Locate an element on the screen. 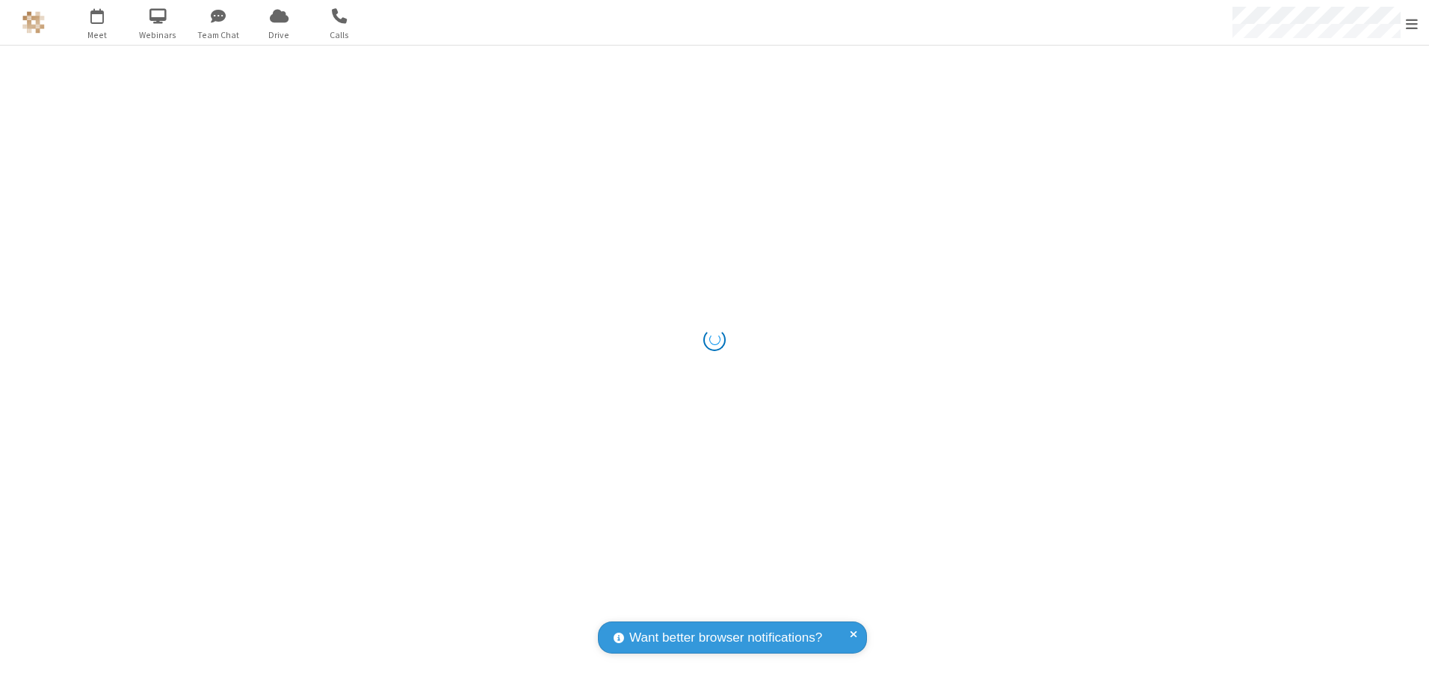 The width and height of the screenshot is (1429, 679). span: Calls is located at coordinates (339, 35).